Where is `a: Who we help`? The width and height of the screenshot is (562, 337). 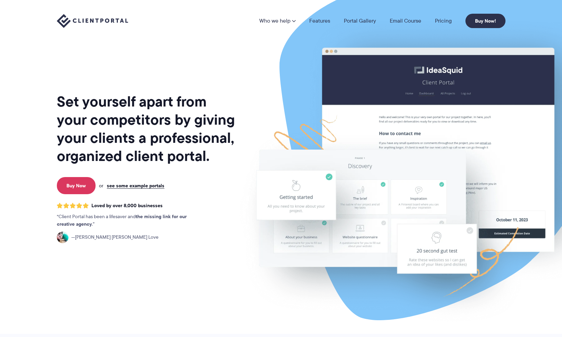
a: Who we help is located at coordinates (277, 21).